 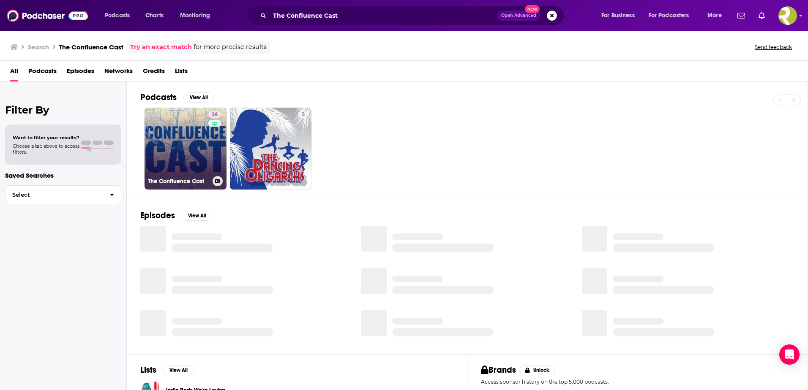 I want to click on a: All, so click(x=14, y=73).